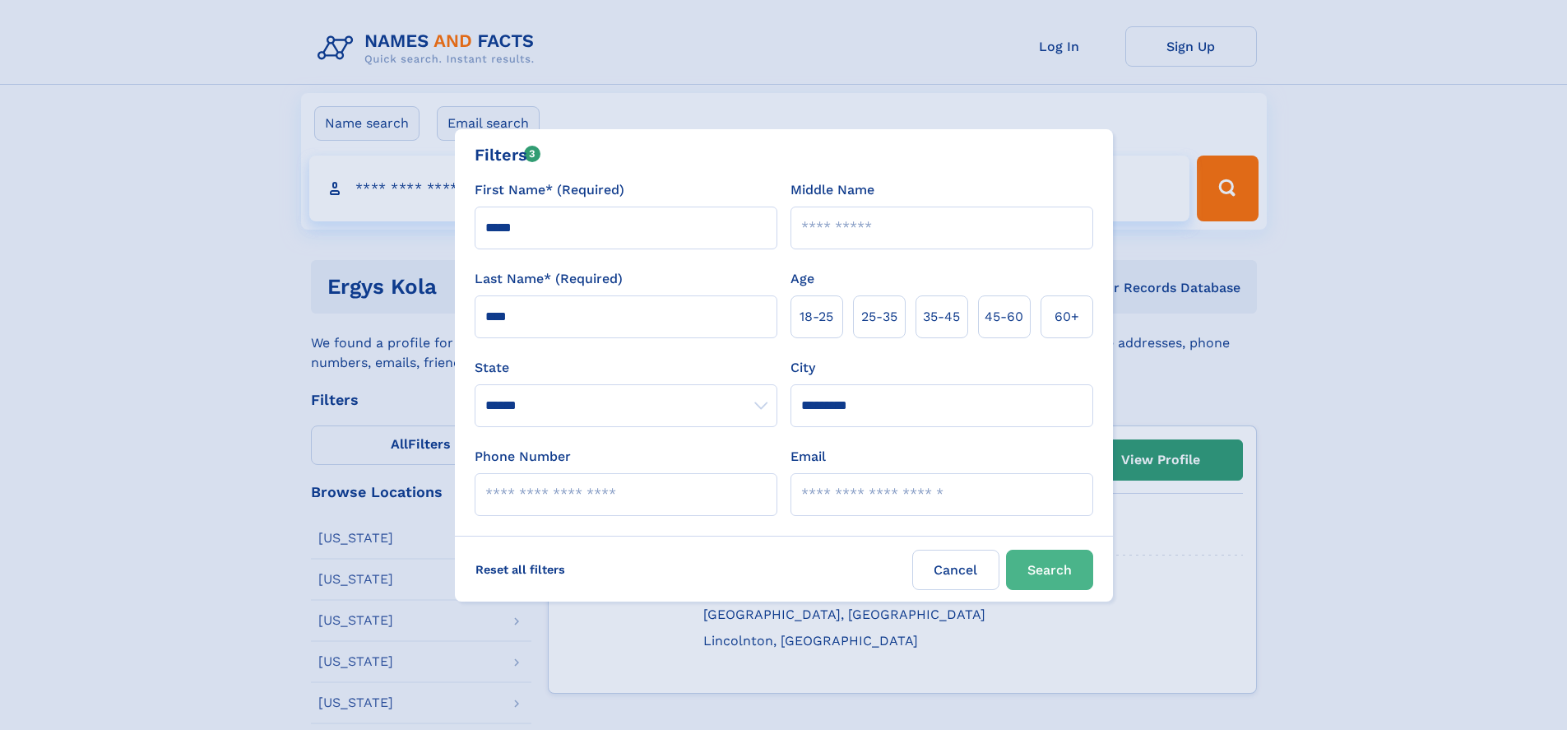 Image resolution: width=1567 pixels, height=730 pixels. What do you see at coordinates (522, 457) in the screenshot?
I see `label: Phone Number` at bounding box center [522, 457].